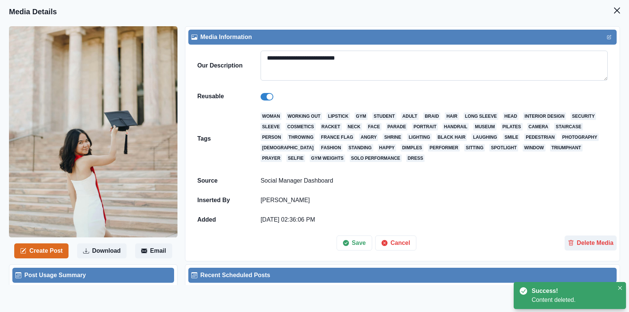 This screenshot has width=629, height=312. What do you see at coordinates (331, 127) in the screenshot?
I see `a: racket` at bounding box center [331, 127].